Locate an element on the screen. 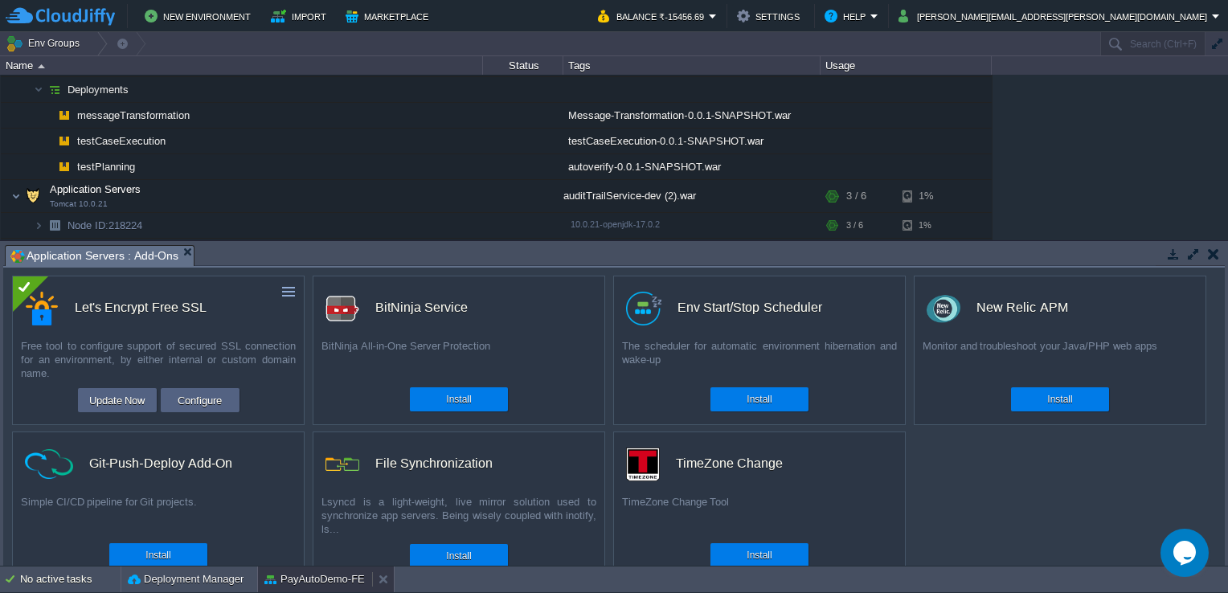  div: Git-Push-Deploy Add-On is located at coordinates (161, 464).